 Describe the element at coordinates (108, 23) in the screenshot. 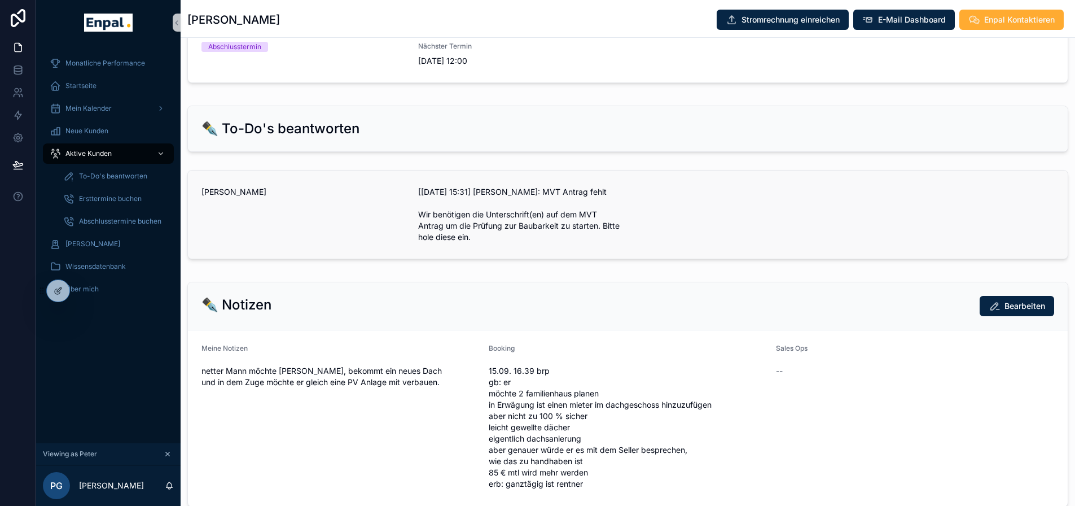

I see `img: App logo` at that location.